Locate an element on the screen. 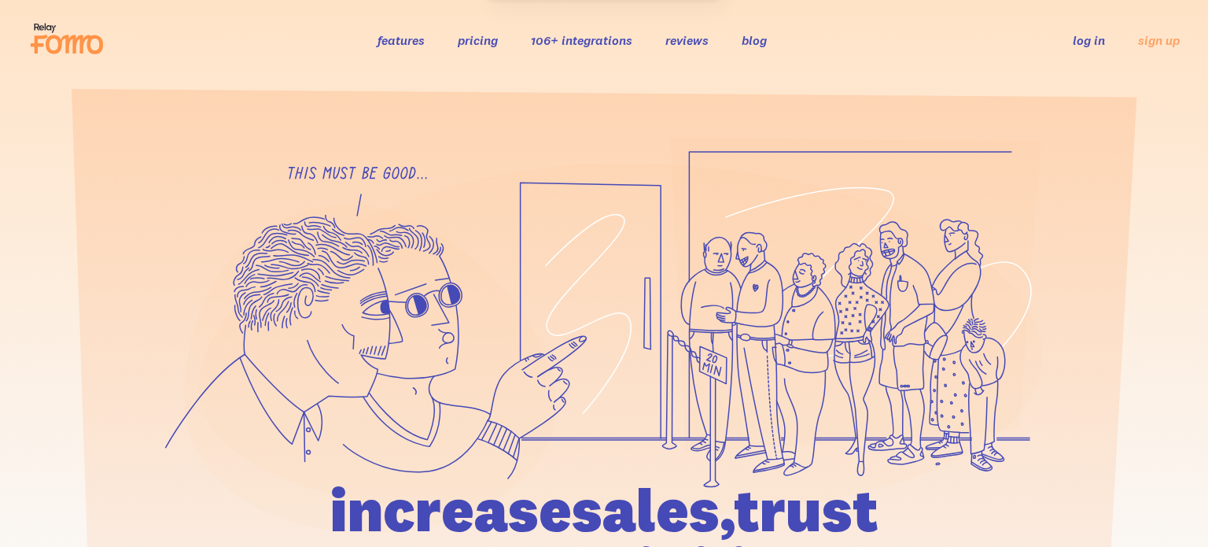 This screenshot has width=1208, height=547. a: 106+ integrations is located at coordinates (581, 40).